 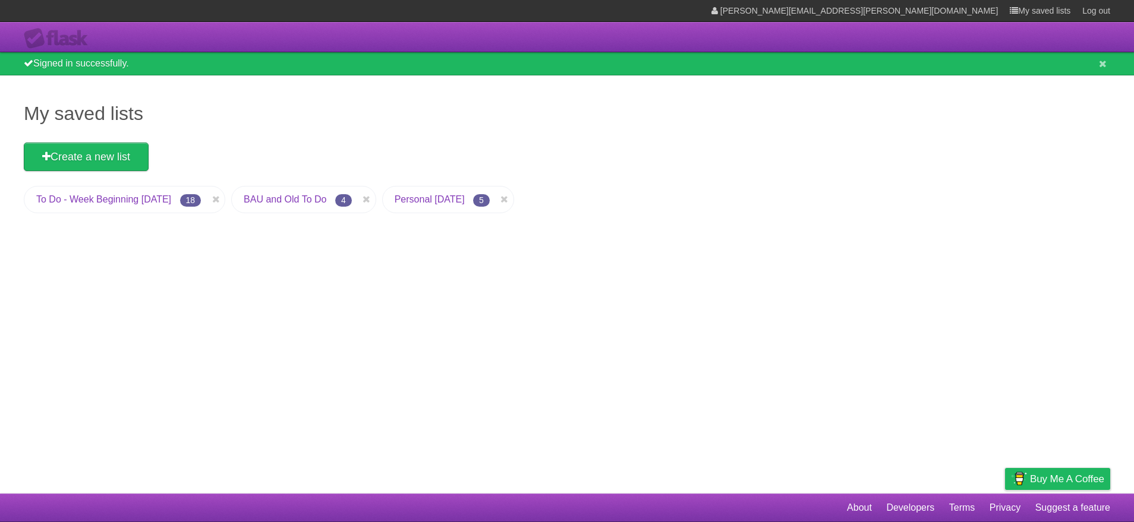 I want to click on a: Terms, so click(x=962, y=508).